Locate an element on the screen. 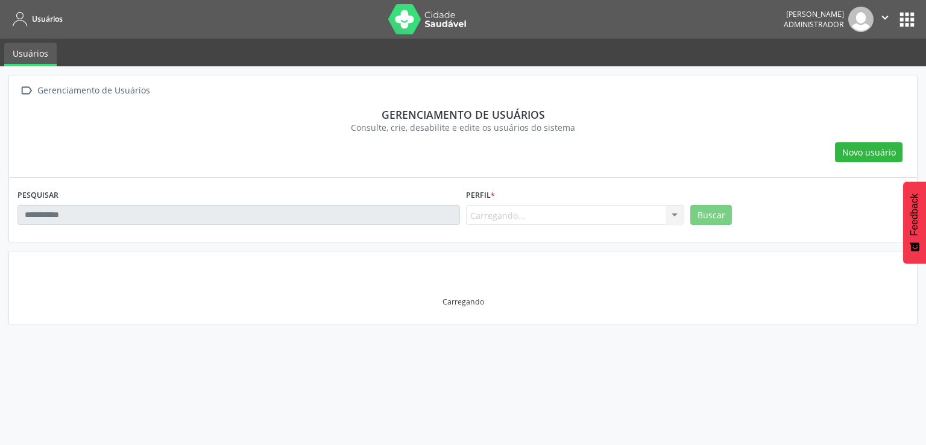 Image resolution: width=926 pixels, height=445 pixels. img: img is located at coordinates (860, 19).